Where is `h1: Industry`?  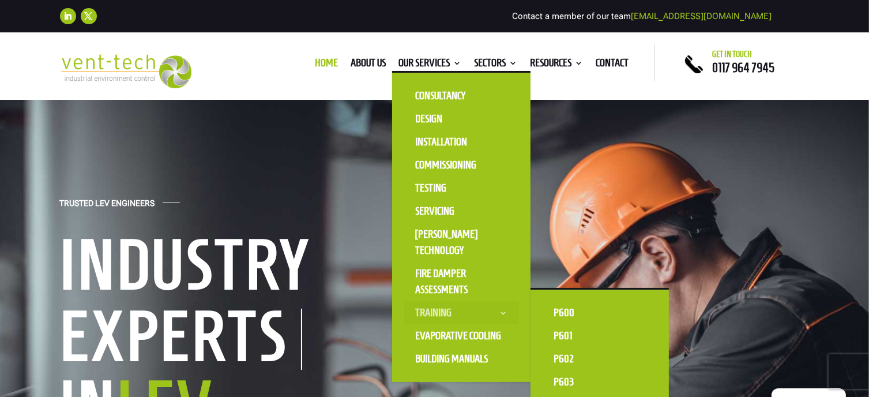 h1: Industry is located at coordinates (239, 267).